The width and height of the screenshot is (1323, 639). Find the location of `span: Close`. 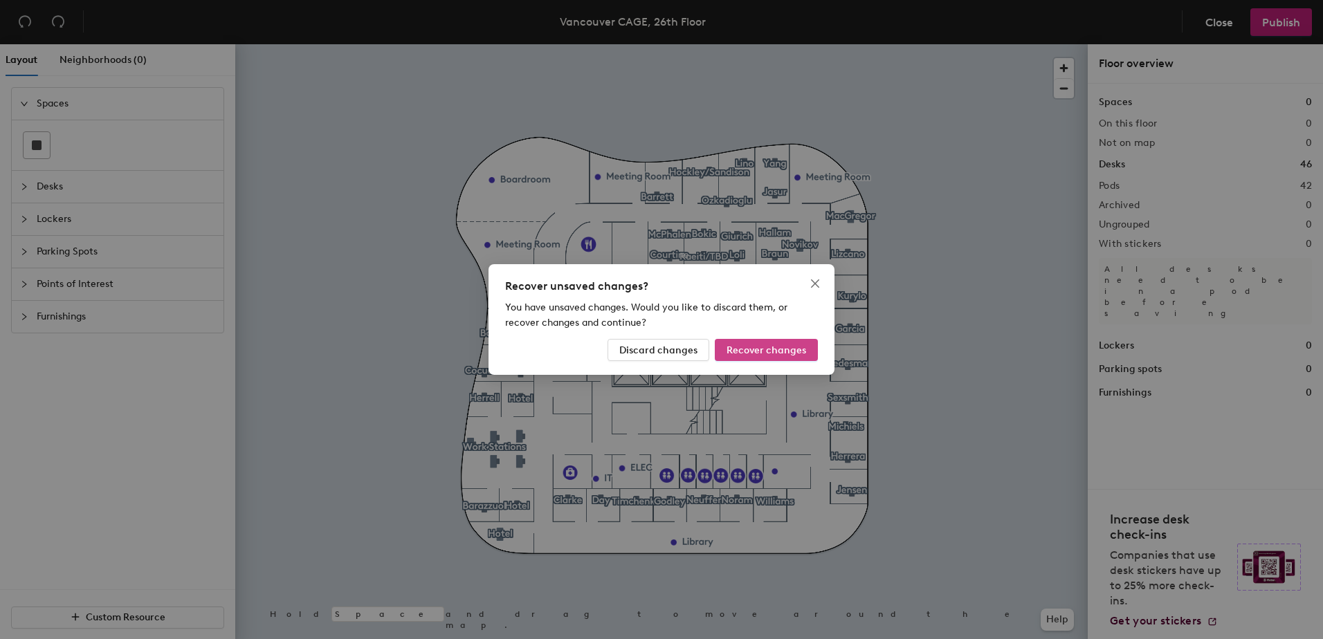

span: Close is located at coordinates (815, 284).